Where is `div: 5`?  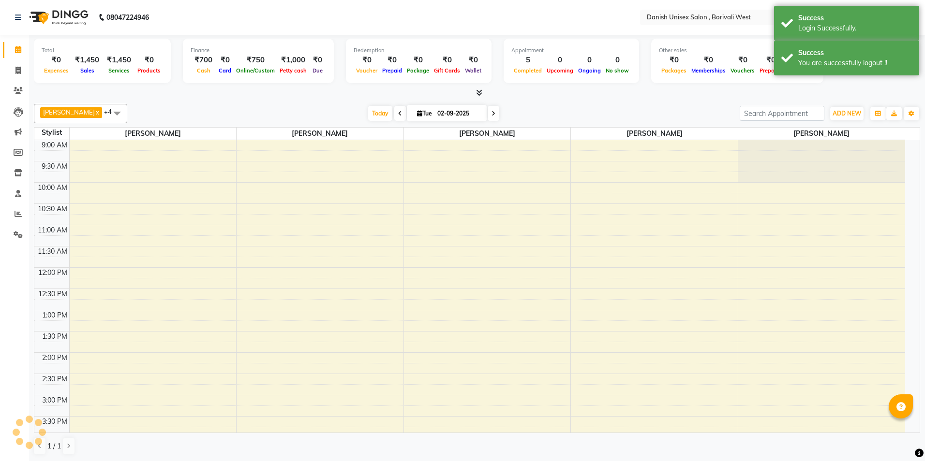 div: 5 is located at coordinates (528, 60).